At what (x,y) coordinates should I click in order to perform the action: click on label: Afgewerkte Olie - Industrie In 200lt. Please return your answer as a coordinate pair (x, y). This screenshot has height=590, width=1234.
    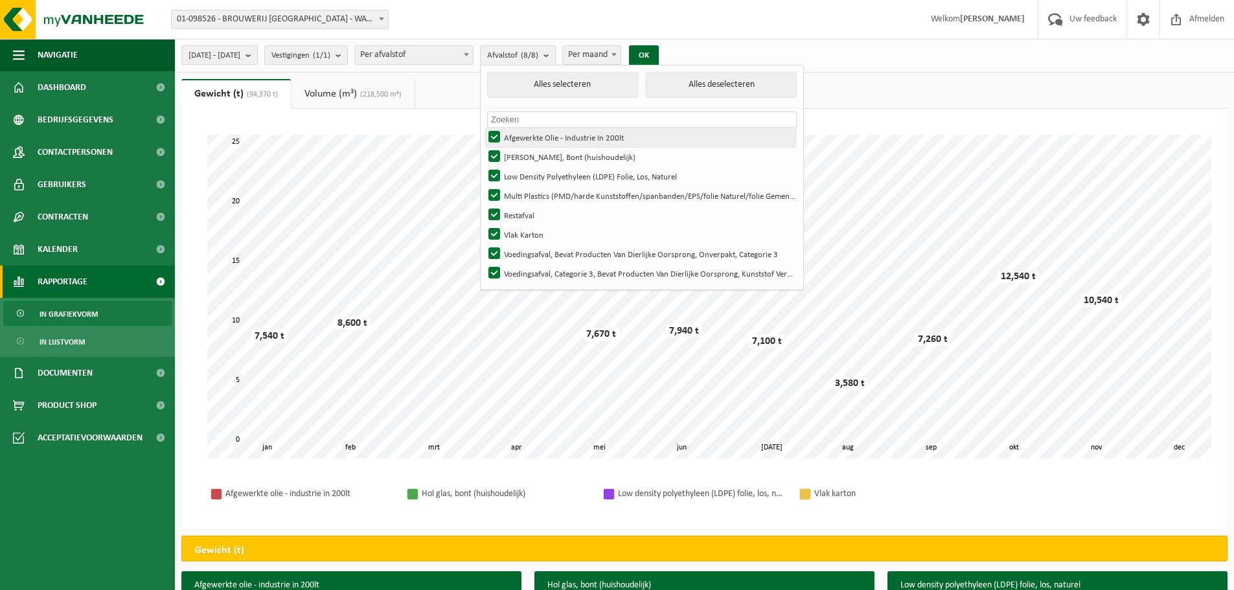
    Looking at the image, I should click on (641, 137).